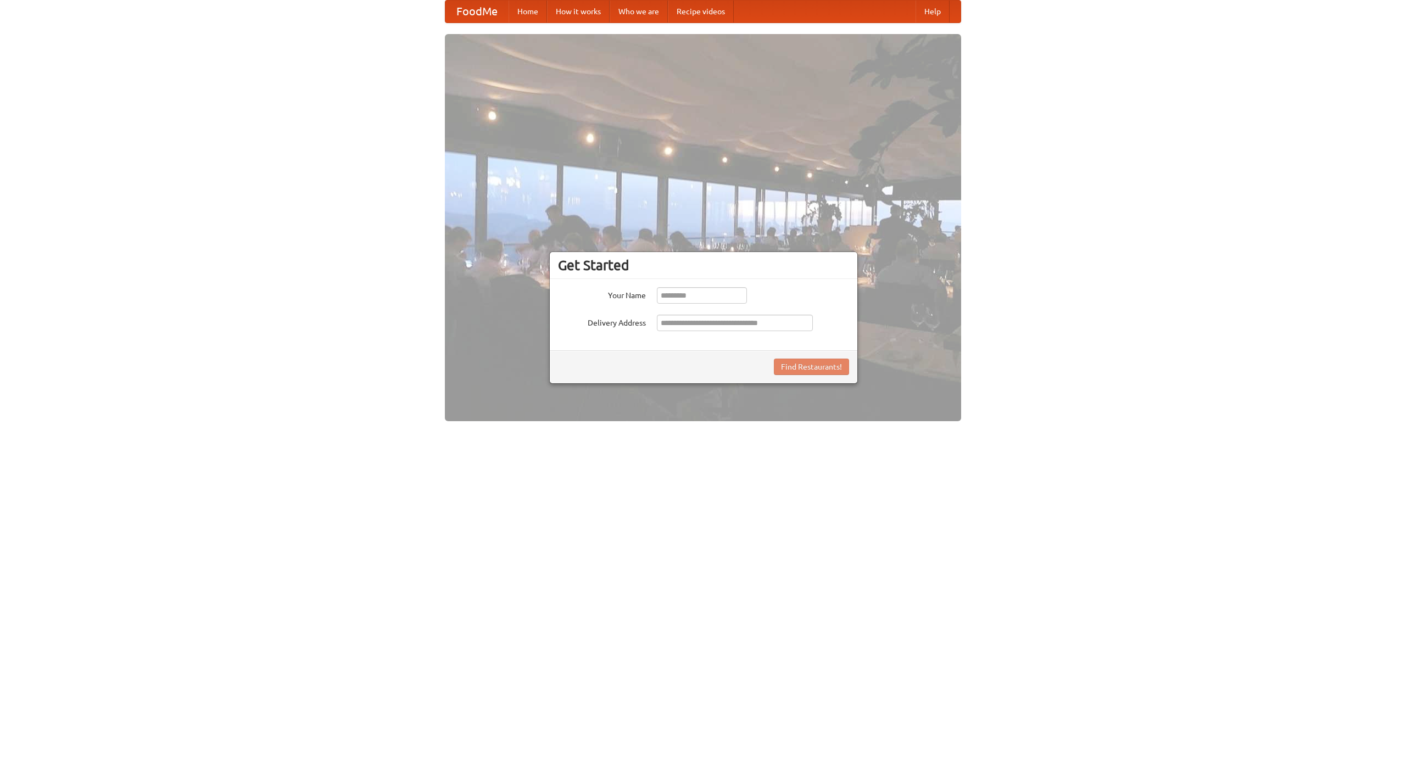 The image size is (1406, 777). What do you see at coordinates (578, 12) in the screenshot?
I see `a: How it works` at bounding box center [578, 12].